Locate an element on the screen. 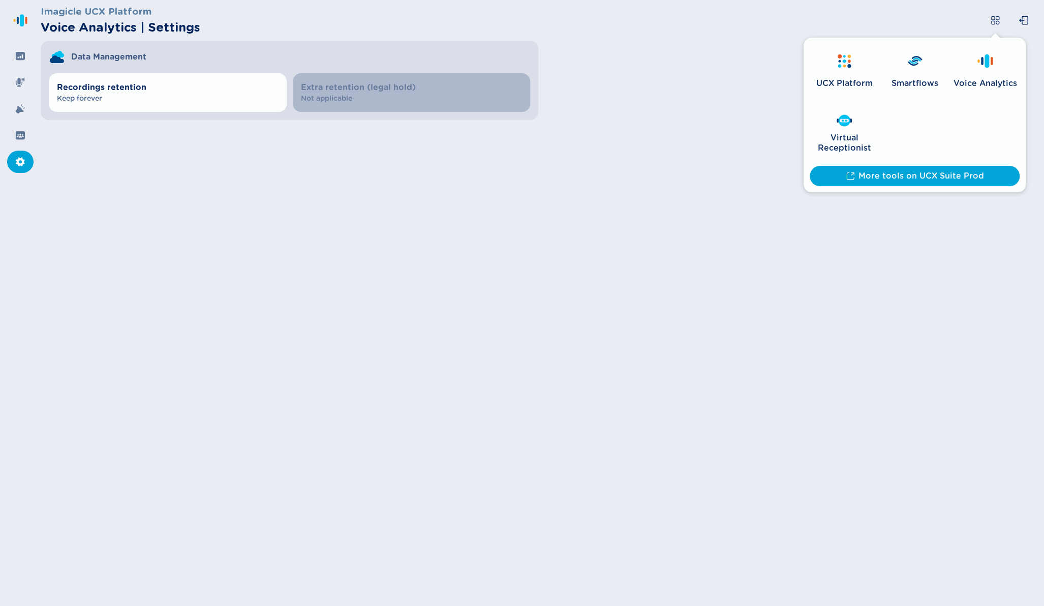 The width and height of the screenshot is (1044, 606). div: Dashboard is located at coordinates (20, 56).